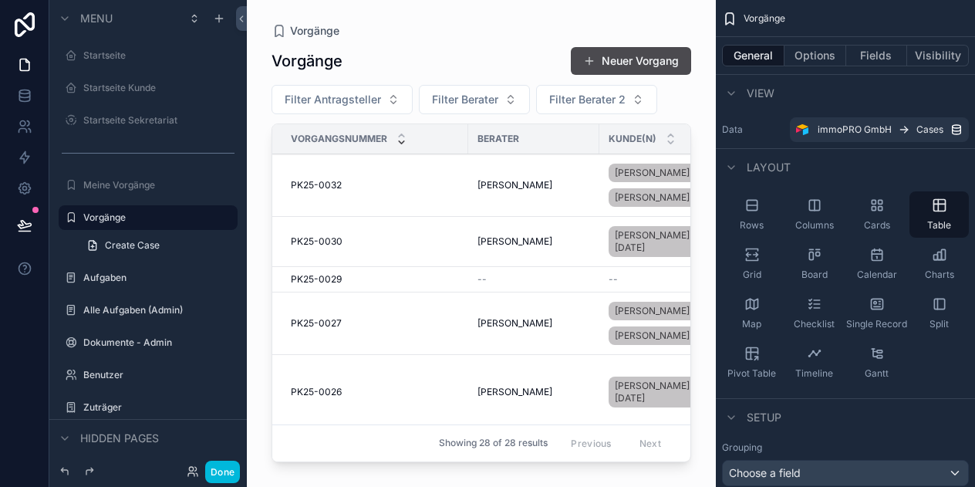  Describe the element at coordinates (156, 278) in the screenshot. I see `a: Aufgaben` at that location.